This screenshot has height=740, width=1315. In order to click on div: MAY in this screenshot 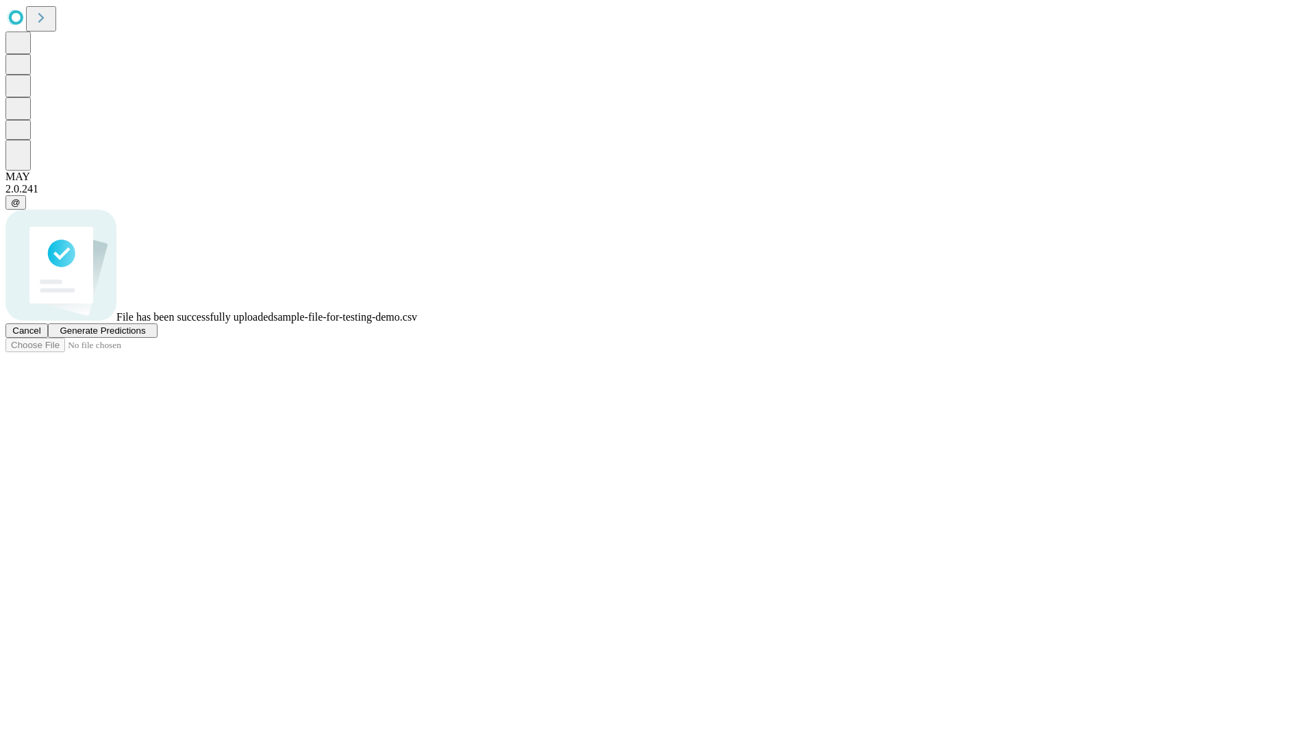, I will do `click(657, 177)`.